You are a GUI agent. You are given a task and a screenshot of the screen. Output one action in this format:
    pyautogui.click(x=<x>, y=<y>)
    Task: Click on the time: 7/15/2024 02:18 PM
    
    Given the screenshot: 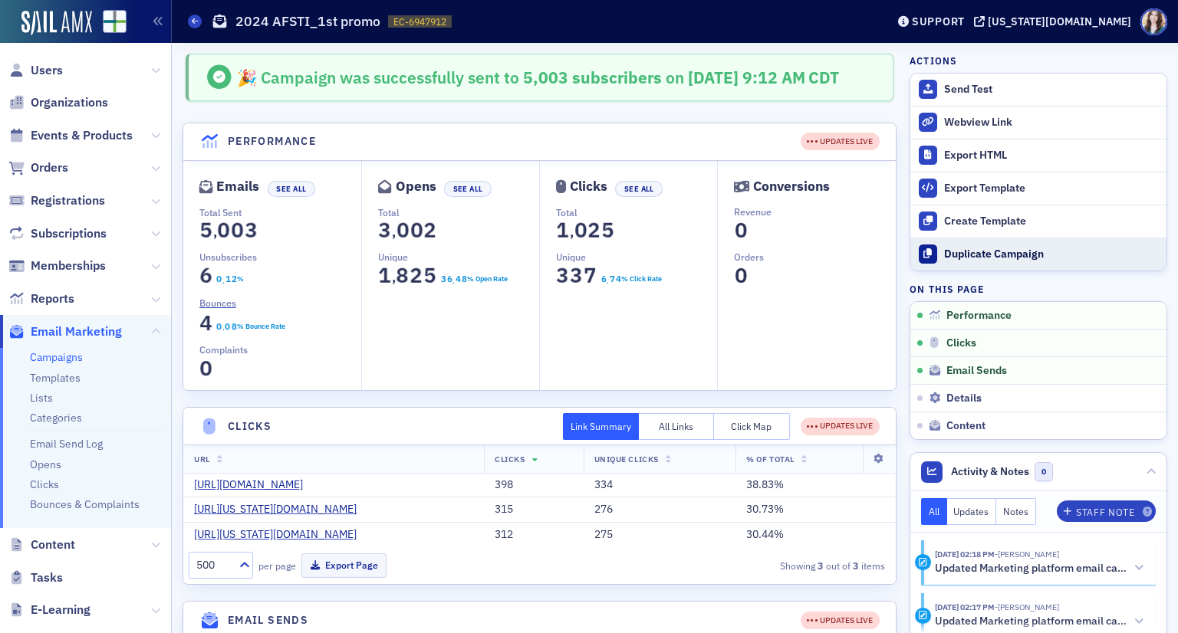 What is the action you would take?
    pyautogui.click(x=964, y=554)
    